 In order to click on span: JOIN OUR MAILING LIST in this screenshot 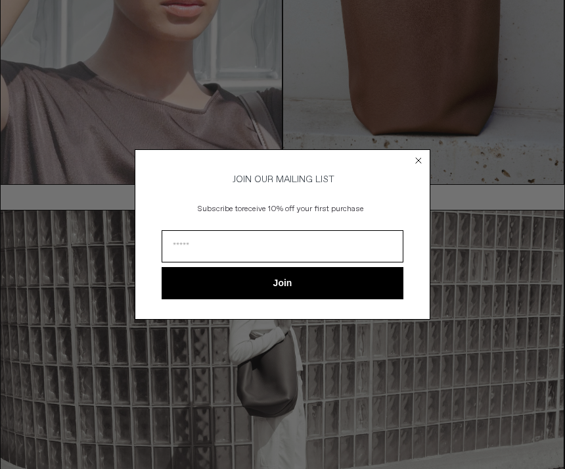, I will do `click(283, 179)`.